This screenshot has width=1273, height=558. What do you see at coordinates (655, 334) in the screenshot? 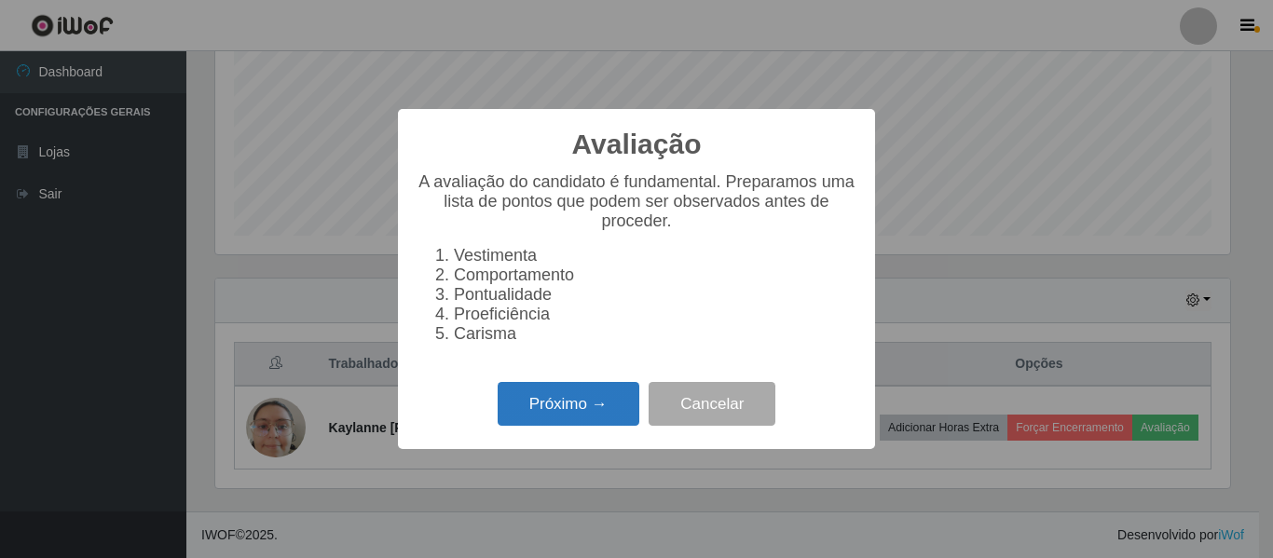
I see `li: Carisma` at bounding box center [655, 334].